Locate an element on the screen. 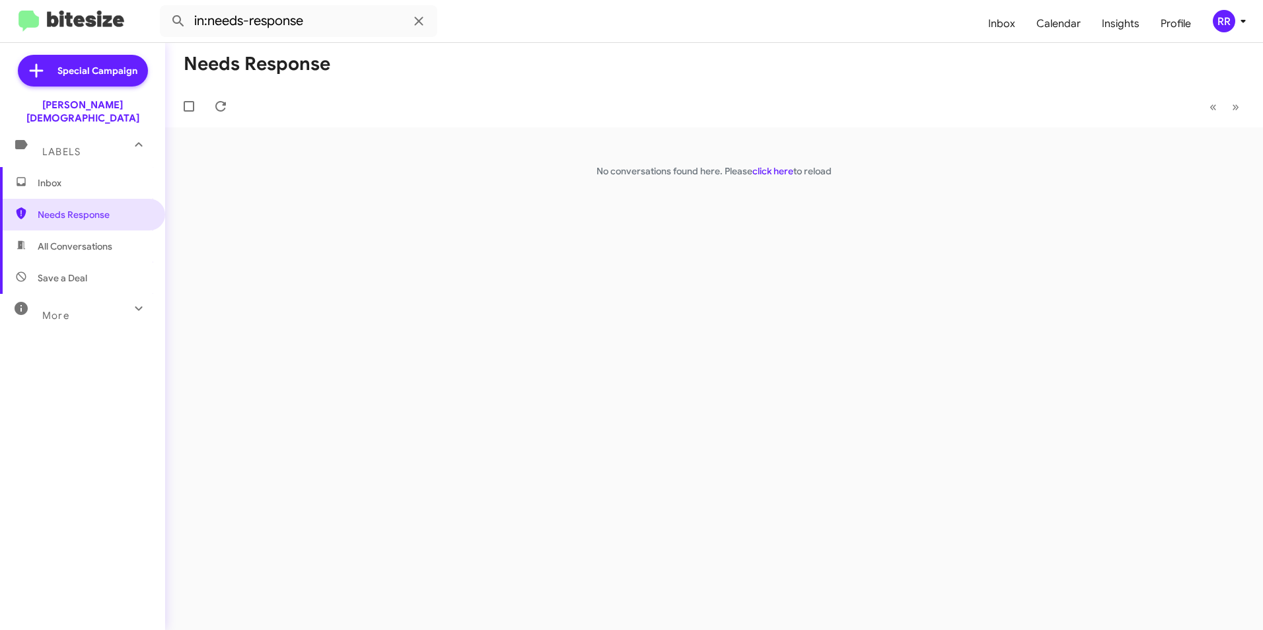 The height and width of the screenshot is (630, 1263). span: Labels is located at coordinates (61, 152).